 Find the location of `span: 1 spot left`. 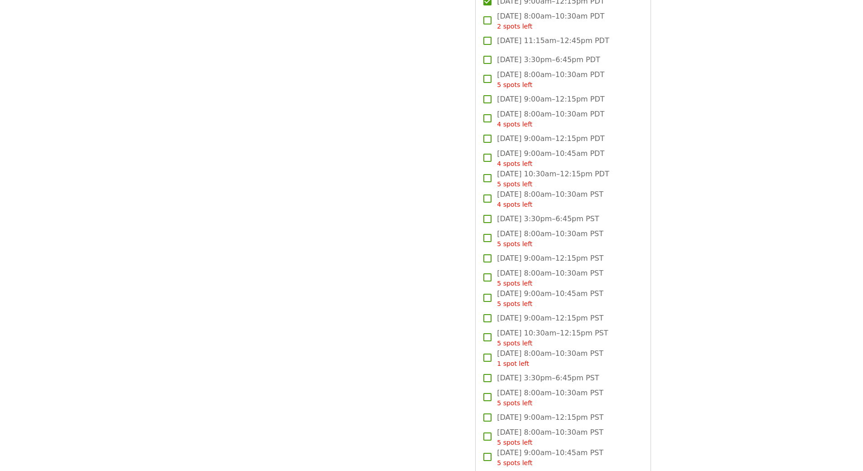

span: 1 spot left is located at coordinates (513, 363).